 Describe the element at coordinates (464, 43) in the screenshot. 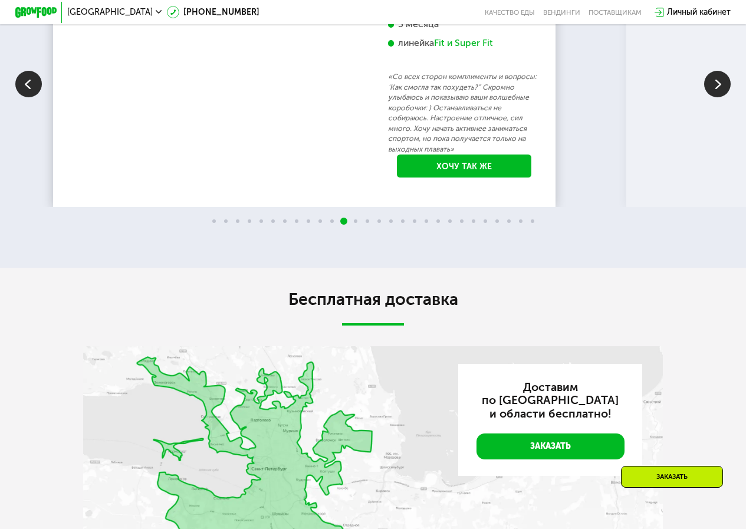

I see `div: линейка` at that location.